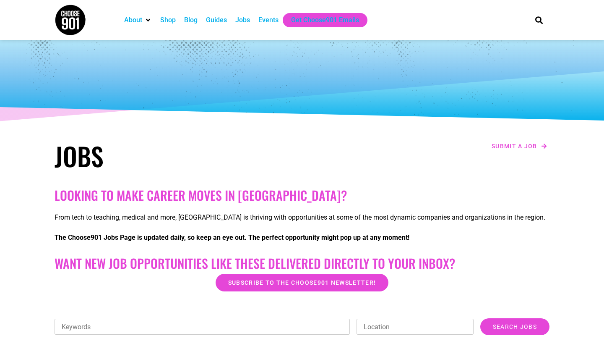  I want to click on span: Submit a job, so click(514, 146).